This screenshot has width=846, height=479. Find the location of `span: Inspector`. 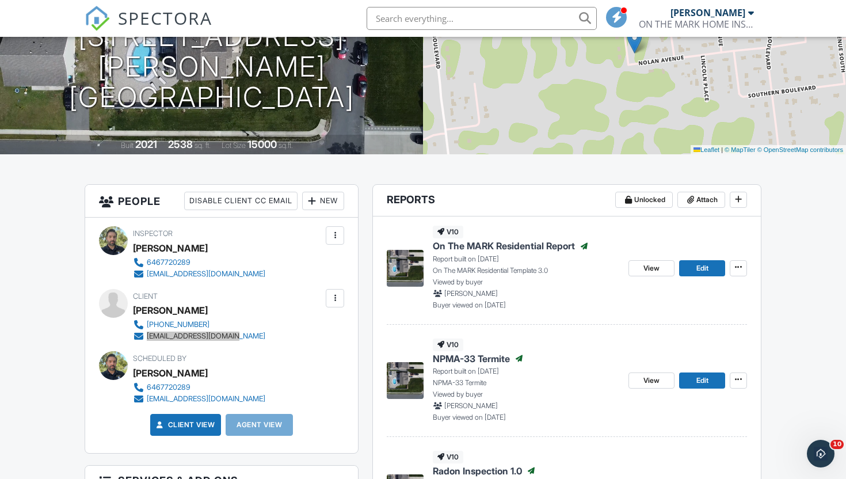

span: Inspector is located at coordinates (152, 233).